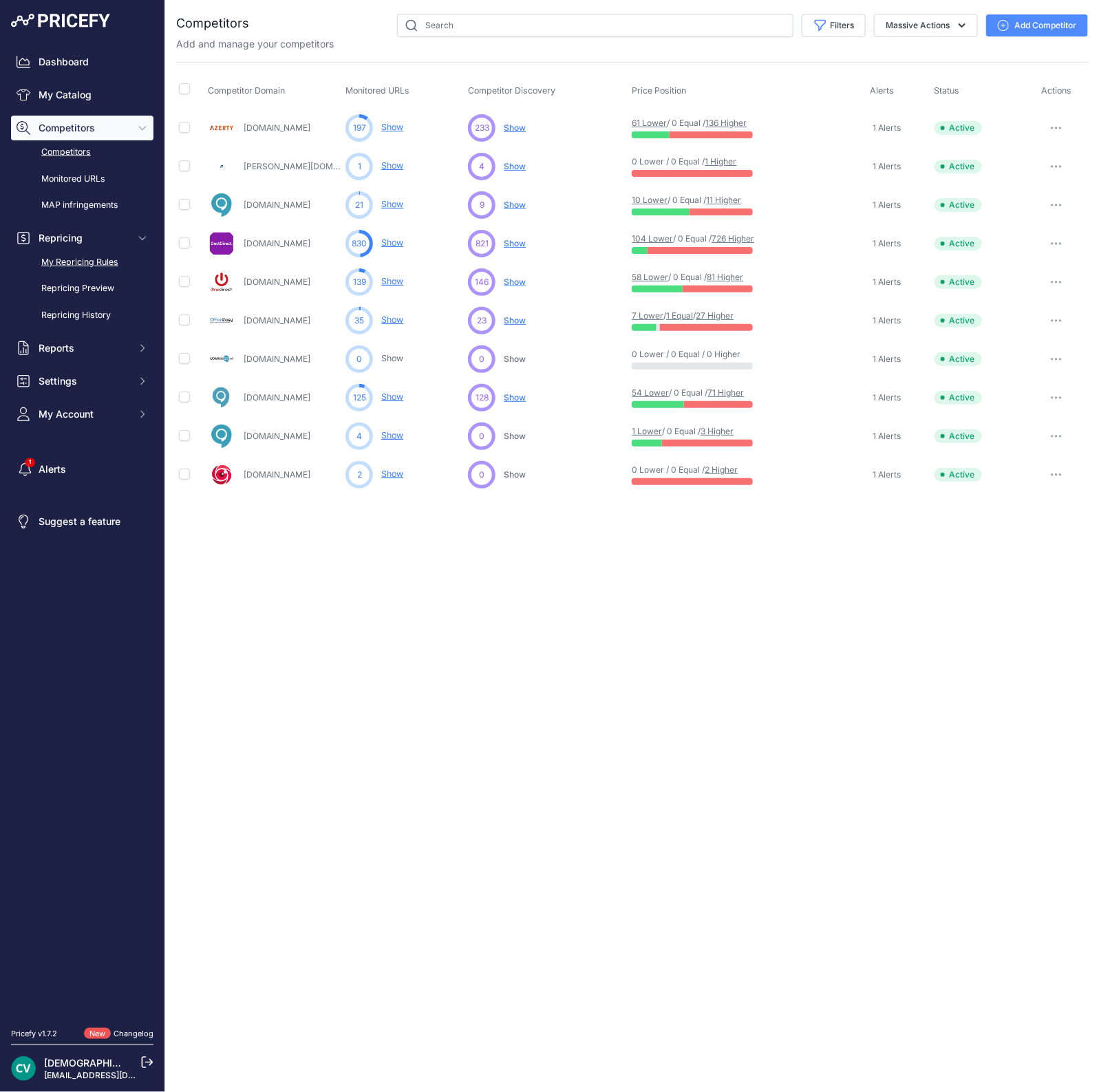  I want to click on span: 9, so click(482, 205).